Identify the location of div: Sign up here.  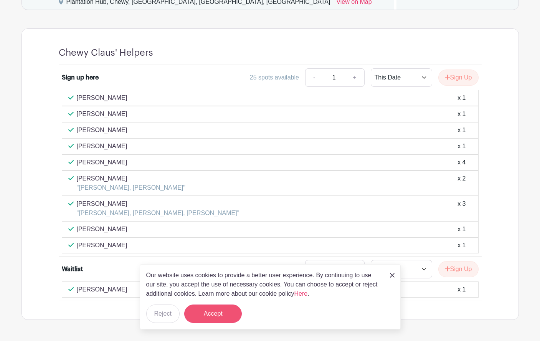
(80, 77).